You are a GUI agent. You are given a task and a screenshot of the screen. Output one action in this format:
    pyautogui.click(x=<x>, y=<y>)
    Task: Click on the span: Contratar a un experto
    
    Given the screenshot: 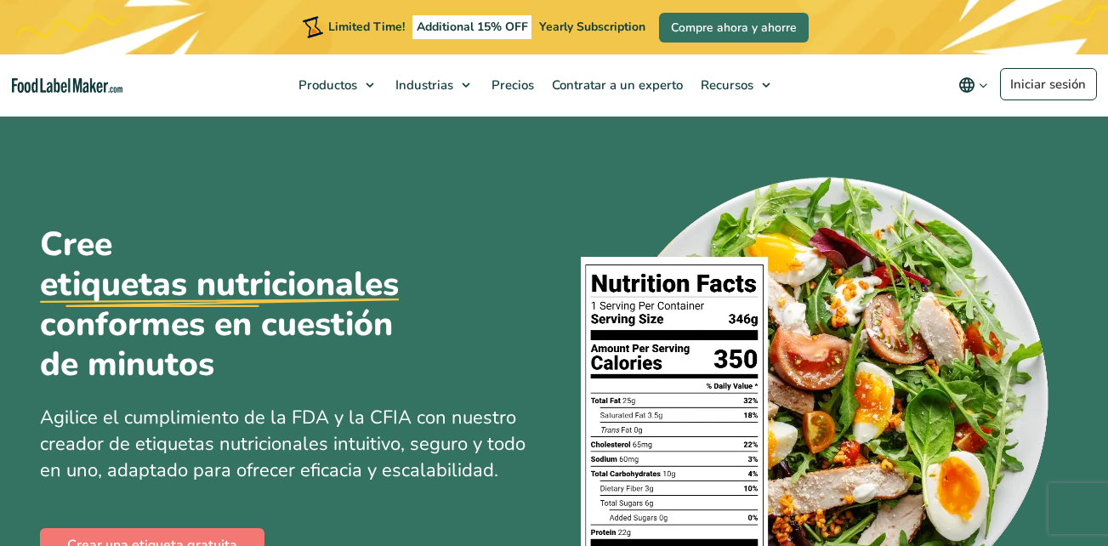 What is the action you would take?
    pyautogui.click(x=615, y=85)
    